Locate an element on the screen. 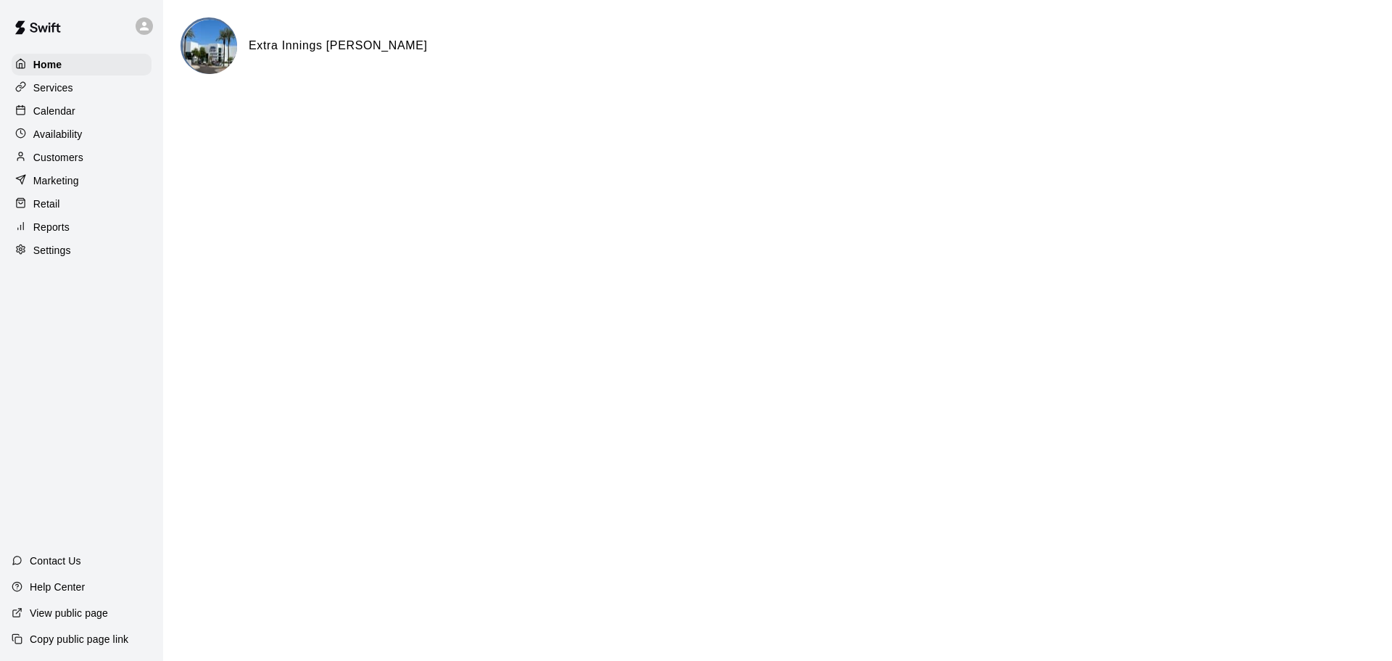 The image size is (1392, 661). p: Settings is located at coordinates (52, 250).